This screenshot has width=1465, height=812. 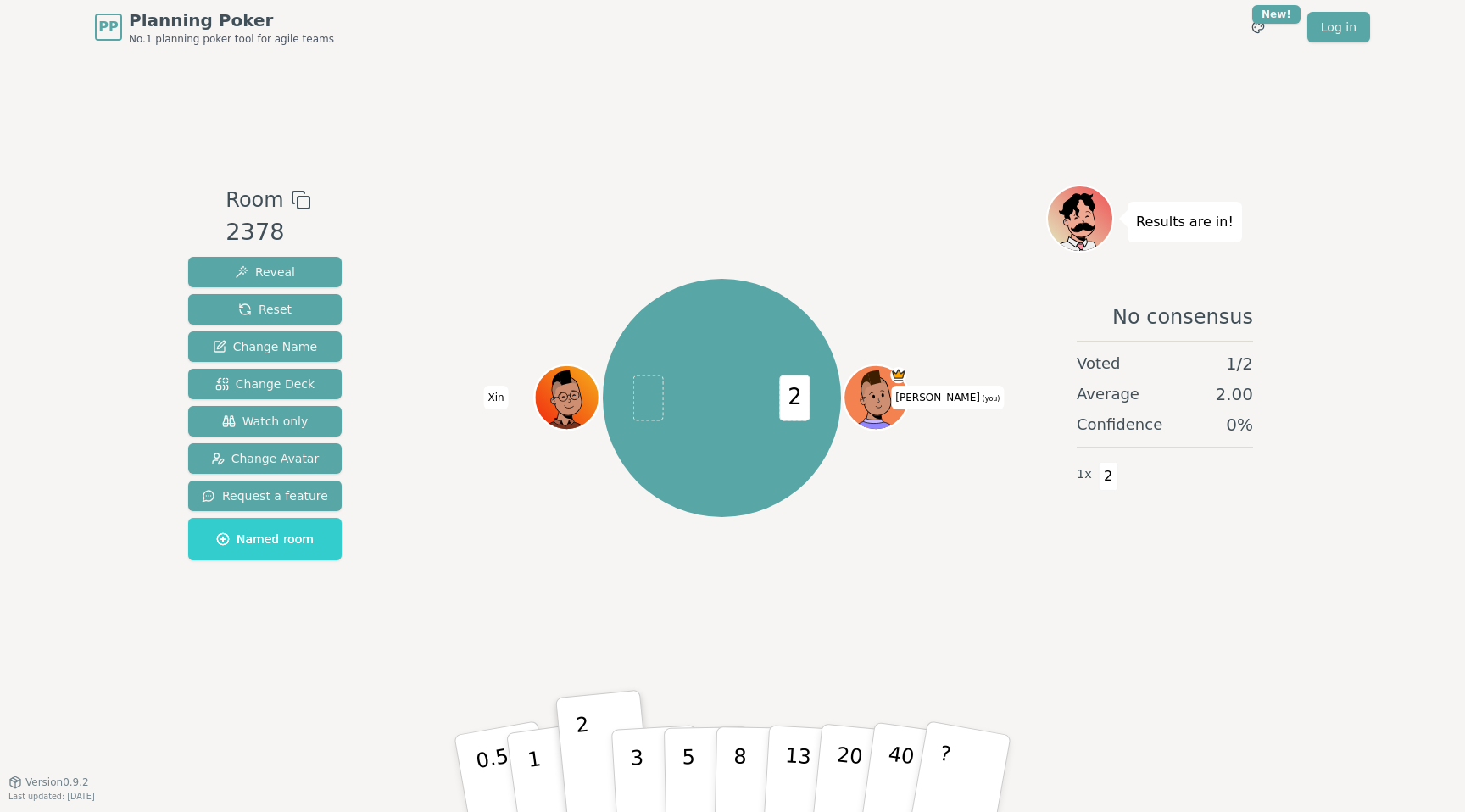 What do you see at coordinates (264, 539) in the screenshot?
I see `span: Named room` at bounding box center [264, 539].